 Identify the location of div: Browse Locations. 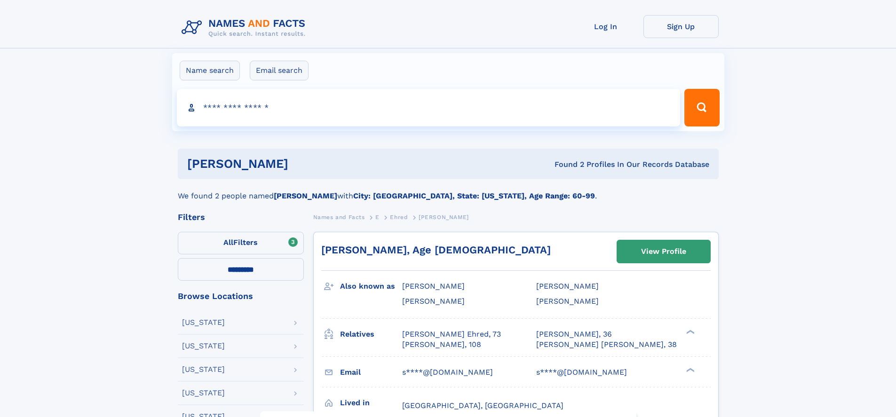
(241, 296).